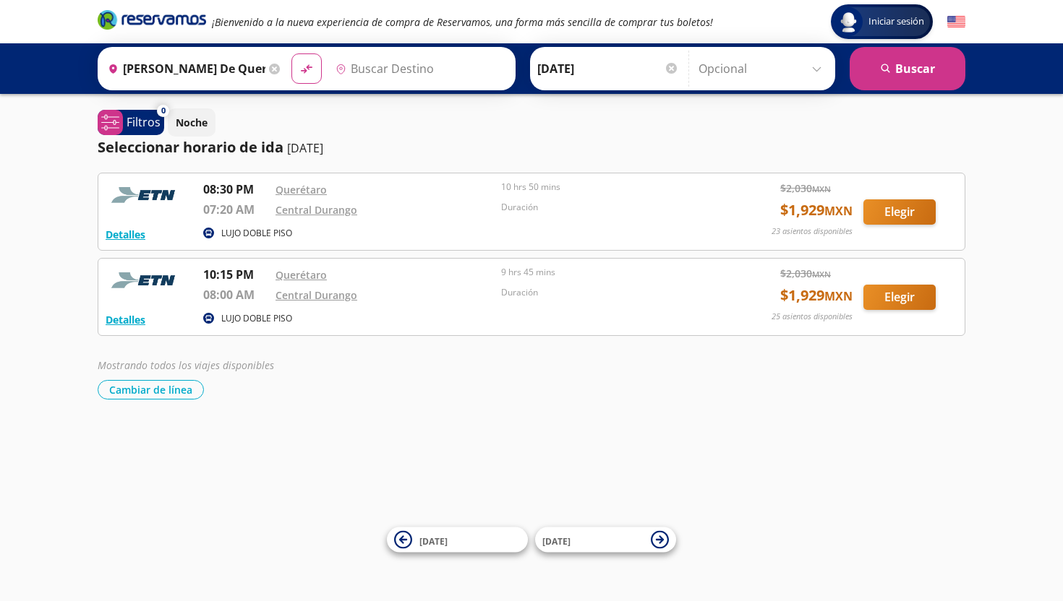 This screenshot has width=1063, height=601. I want to click on p: 08:30 PM, so click(236, 189).